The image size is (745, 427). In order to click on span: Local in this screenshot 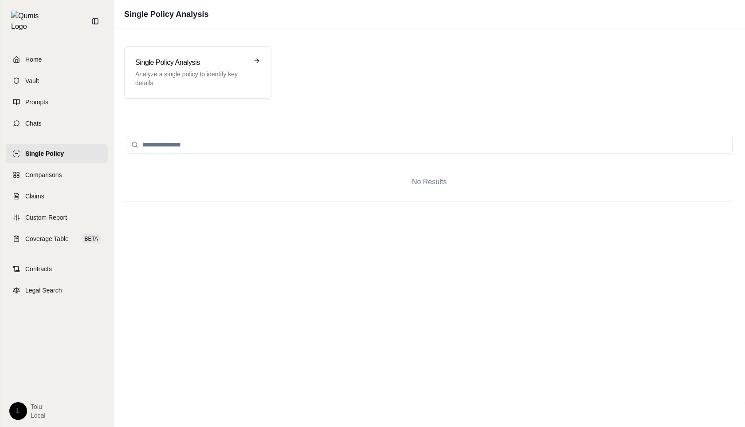, I will do `click(38, 415)`.